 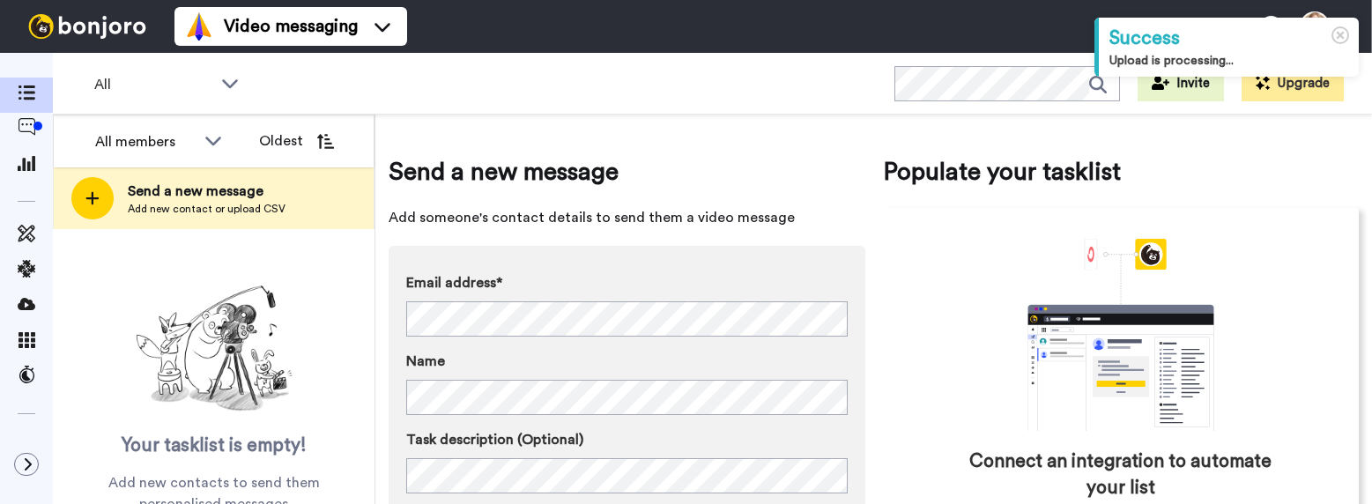 I want to click on img: vm-color.svg, so click(x=199, y=26).